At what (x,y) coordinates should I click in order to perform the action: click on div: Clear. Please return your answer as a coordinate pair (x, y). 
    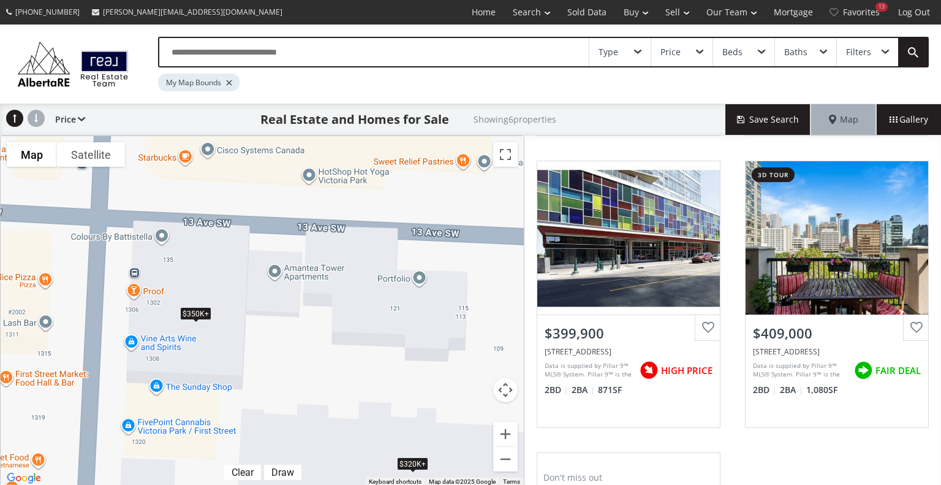
    Looking at the image, I should click on (243, 472).